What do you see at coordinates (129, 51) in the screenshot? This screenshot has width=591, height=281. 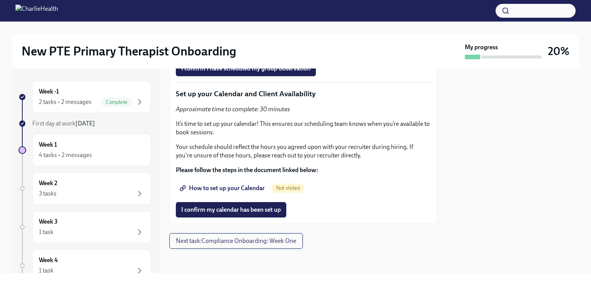 I see `h2: New PTE Primary Therapist Onboarding` at bounding box center [129, 51].